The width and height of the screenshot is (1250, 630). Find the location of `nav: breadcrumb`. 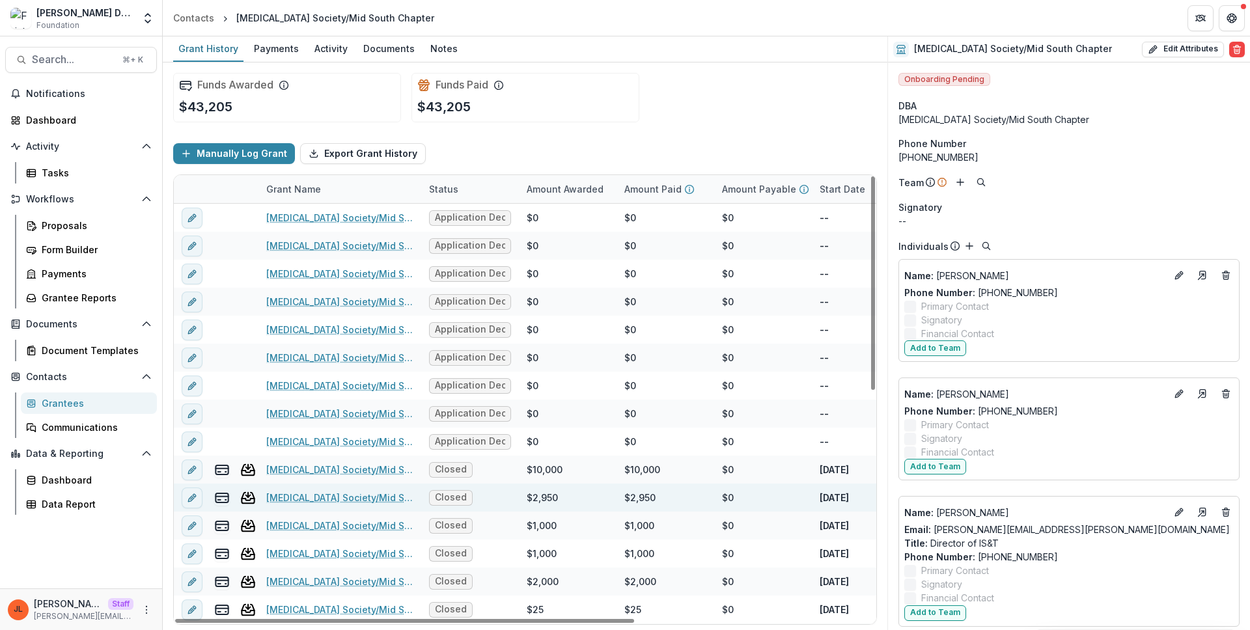

nav: breadcrumb is located at coordinates (303, 18).